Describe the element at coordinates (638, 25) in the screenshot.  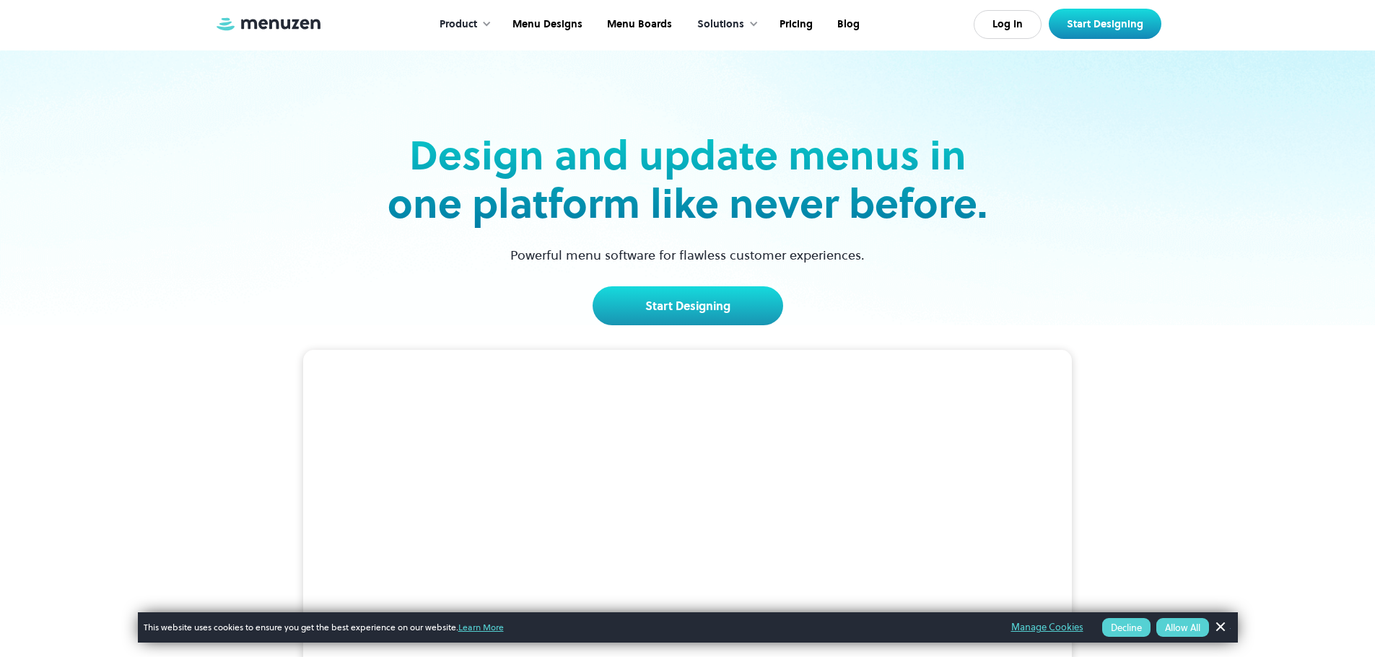
I see `a: Menu Boards` at that location.